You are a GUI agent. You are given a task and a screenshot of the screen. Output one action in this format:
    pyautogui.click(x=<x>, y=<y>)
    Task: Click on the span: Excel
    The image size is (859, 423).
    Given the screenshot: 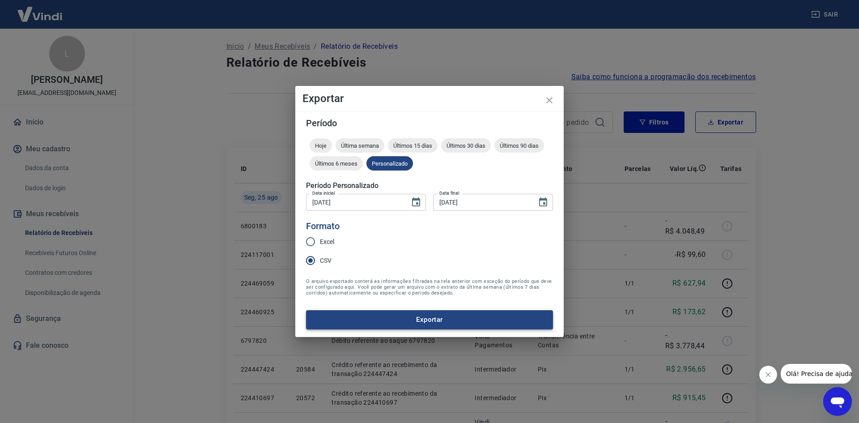 What is the action you would take?
    pyautogui.click(x=327, y=242)
    